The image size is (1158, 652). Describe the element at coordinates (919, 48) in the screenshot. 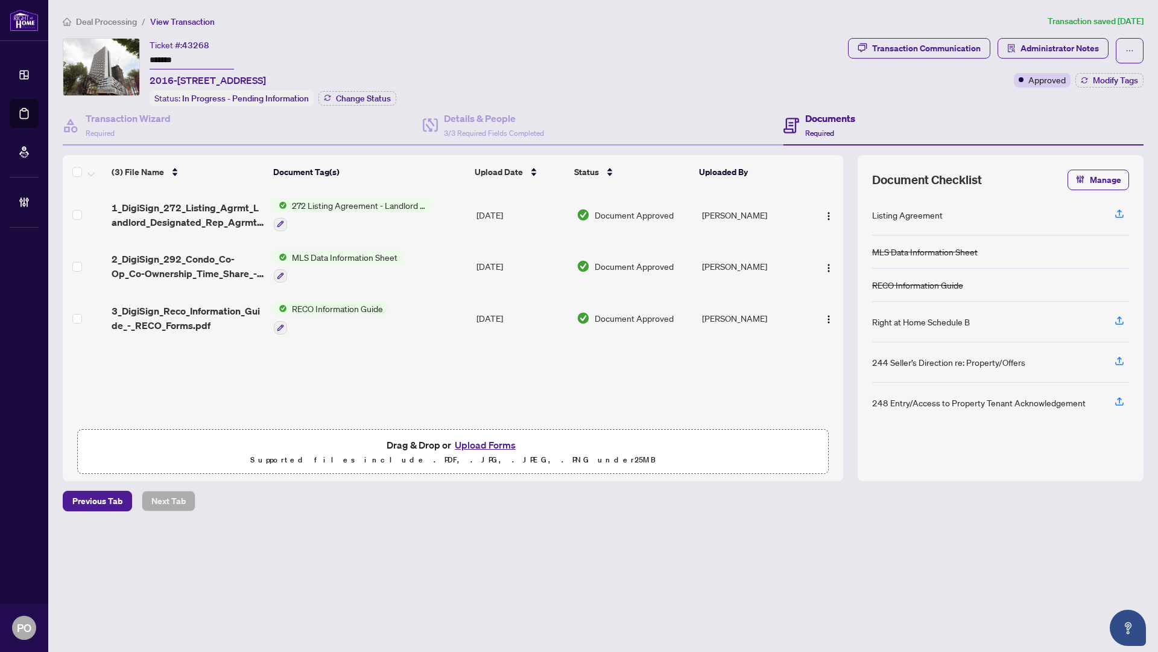

I see `button: Transaction Communication` at that location.